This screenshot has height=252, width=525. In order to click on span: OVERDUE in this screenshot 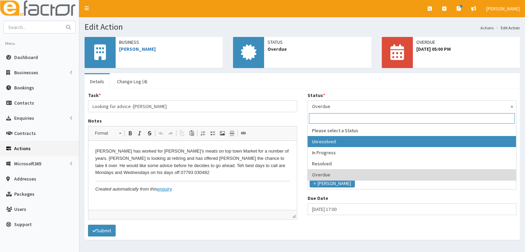, I will do `click(467, 42)`.